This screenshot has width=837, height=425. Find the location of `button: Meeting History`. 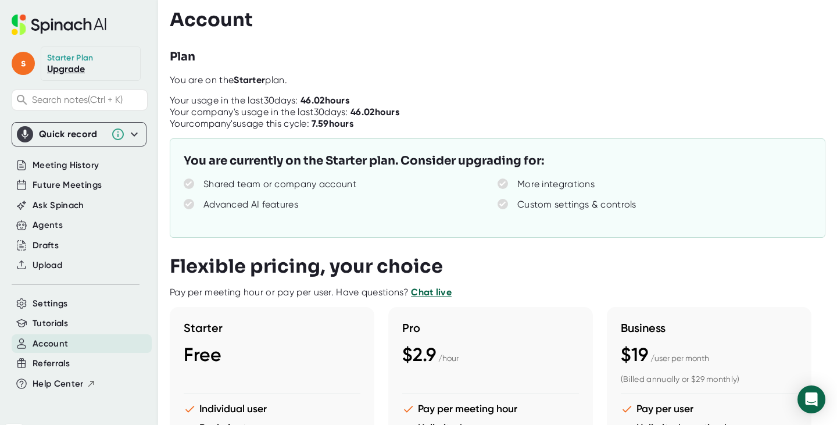

button: Meeting History is located at coordinates (66, 165).